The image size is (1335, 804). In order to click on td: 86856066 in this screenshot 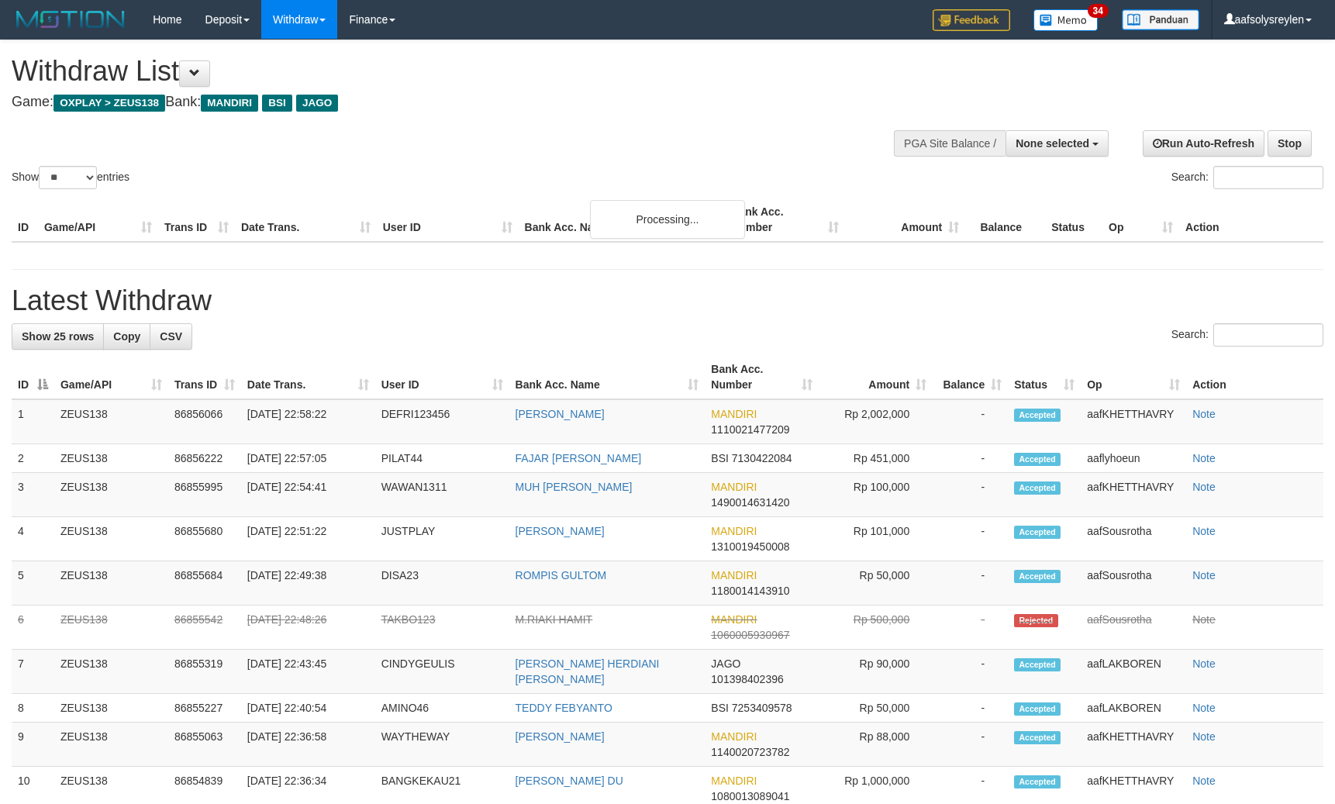, I will do `click(205, 422)`.